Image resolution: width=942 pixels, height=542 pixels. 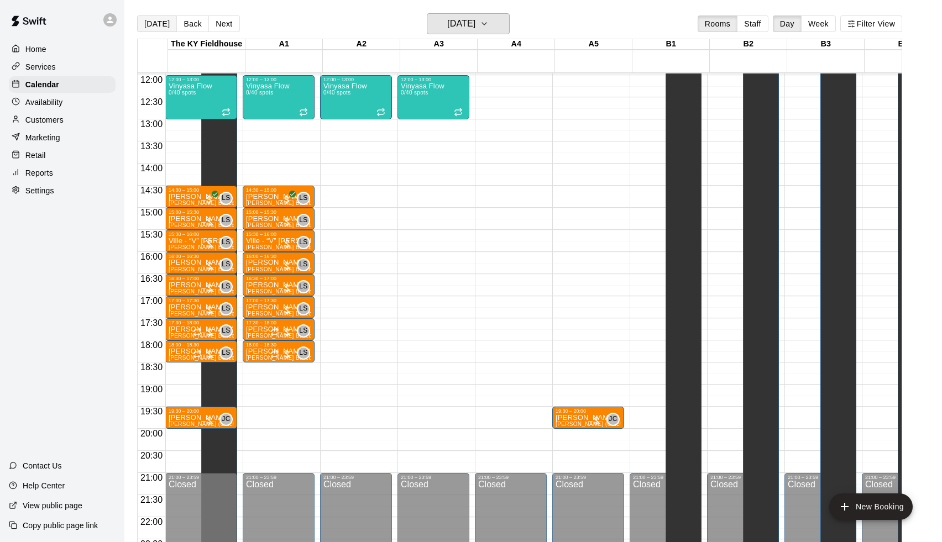 I want to click on button: Week, so click(x=818, y=24).